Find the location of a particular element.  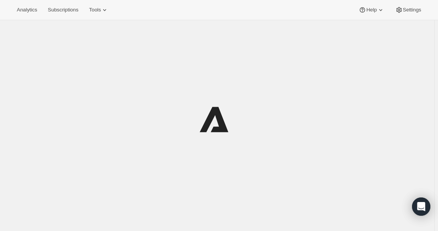

button: Analytics is located at coordinates (27, 10).